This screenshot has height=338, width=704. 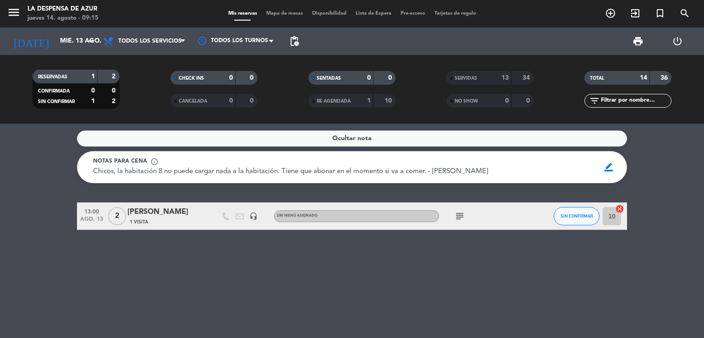 I want to click on span: pending_actions, so click(x=294, y=41).